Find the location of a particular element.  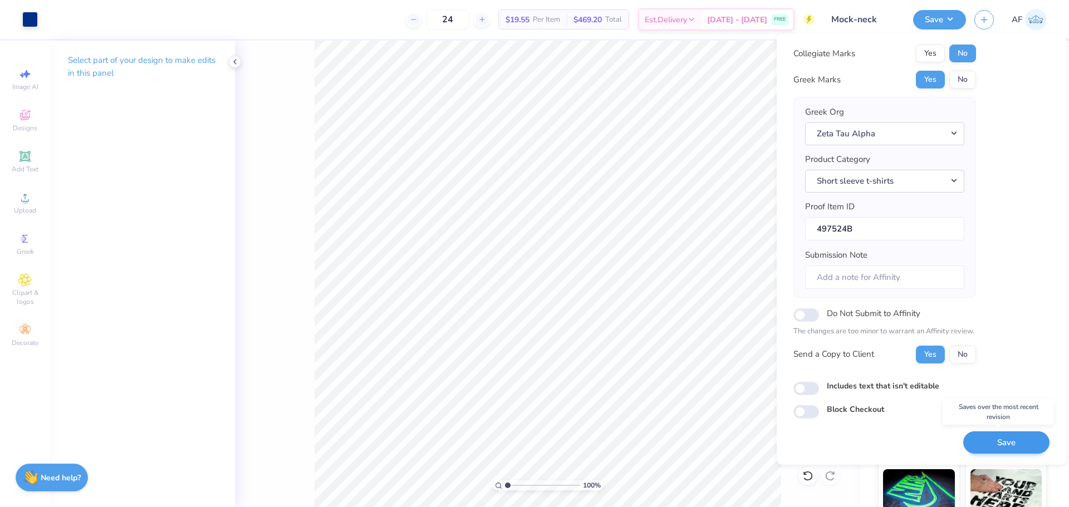

input: Add a note for Affinity is located at coordinates (885, 277).